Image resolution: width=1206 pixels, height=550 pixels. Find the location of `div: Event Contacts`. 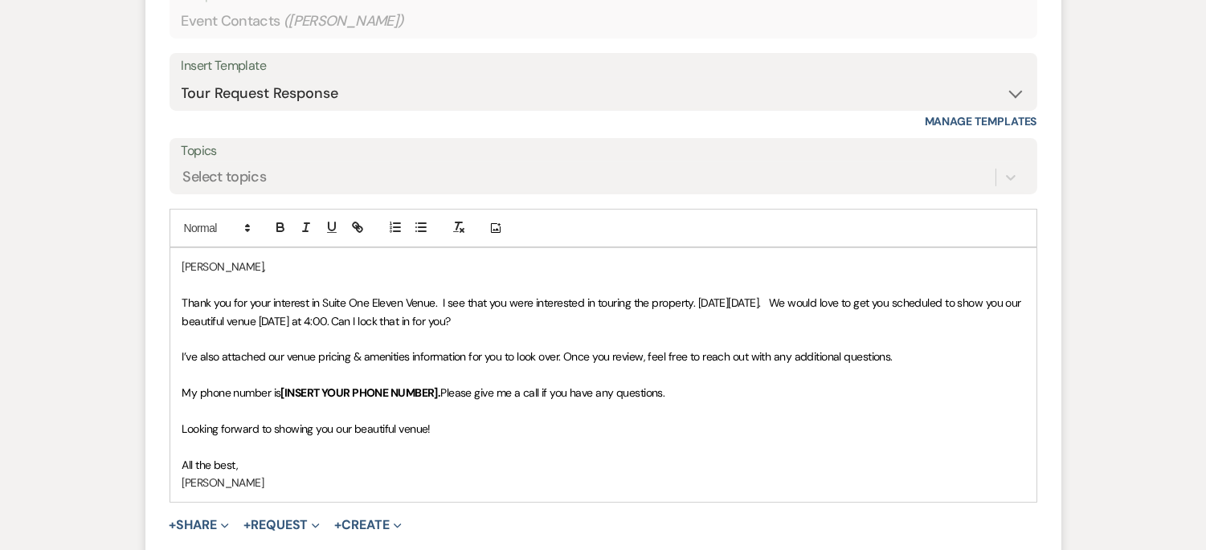

div: Event Contacts is located at coordinates (603, 21).